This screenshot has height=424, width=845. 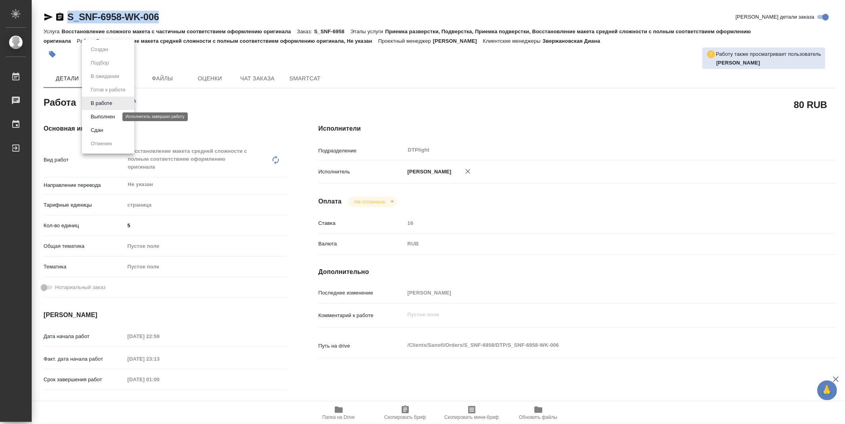 I want to click on button: Сдан, so click(x=97, y=130).